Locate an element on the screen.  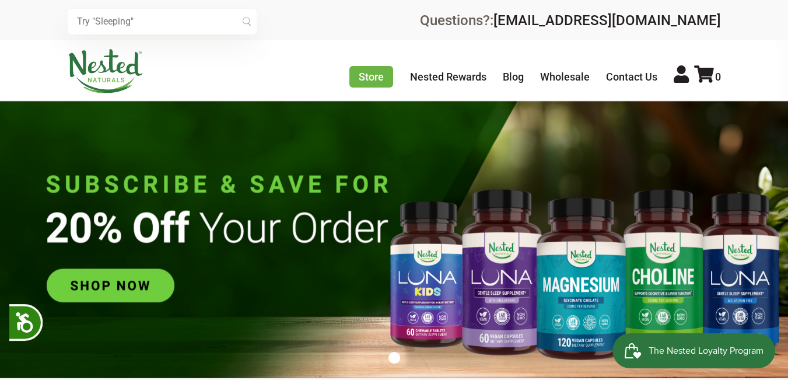
span: 0 is located at coordinates (718, 76).